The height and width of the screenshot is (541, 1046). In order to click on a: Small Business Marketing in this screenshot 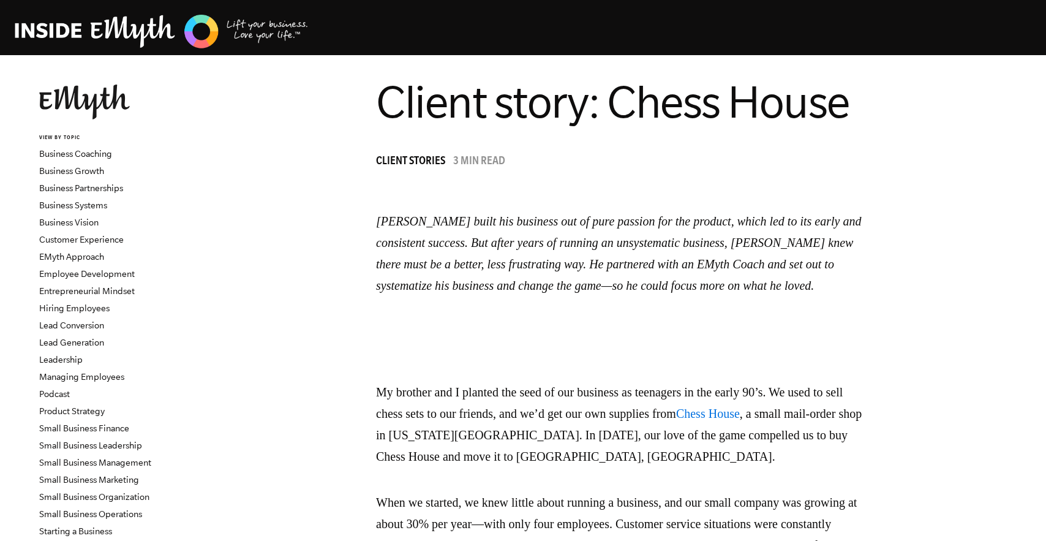, I will do `click(89, 480)`.